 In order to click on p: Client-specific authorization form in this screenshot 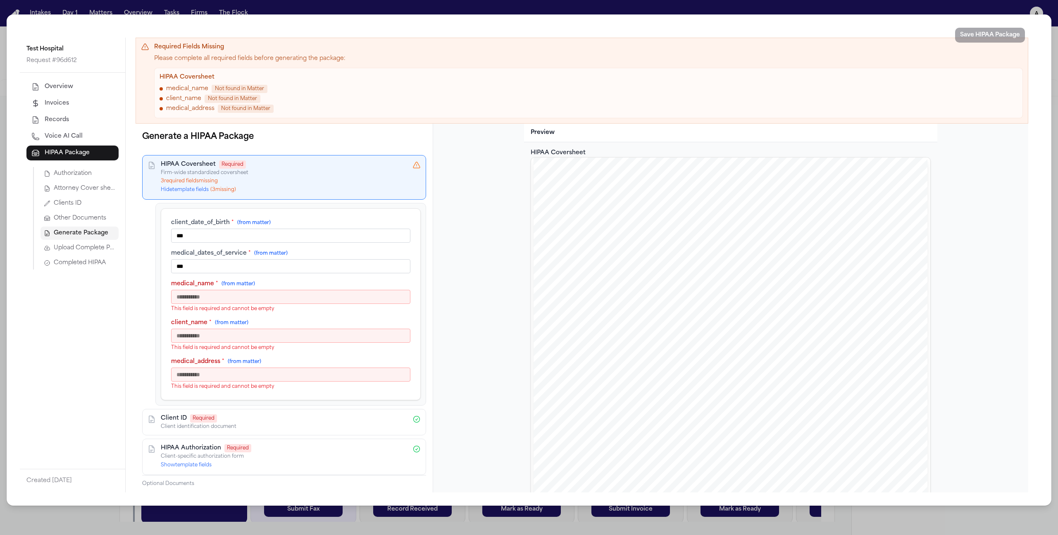, I will do `click(284, 456)`.